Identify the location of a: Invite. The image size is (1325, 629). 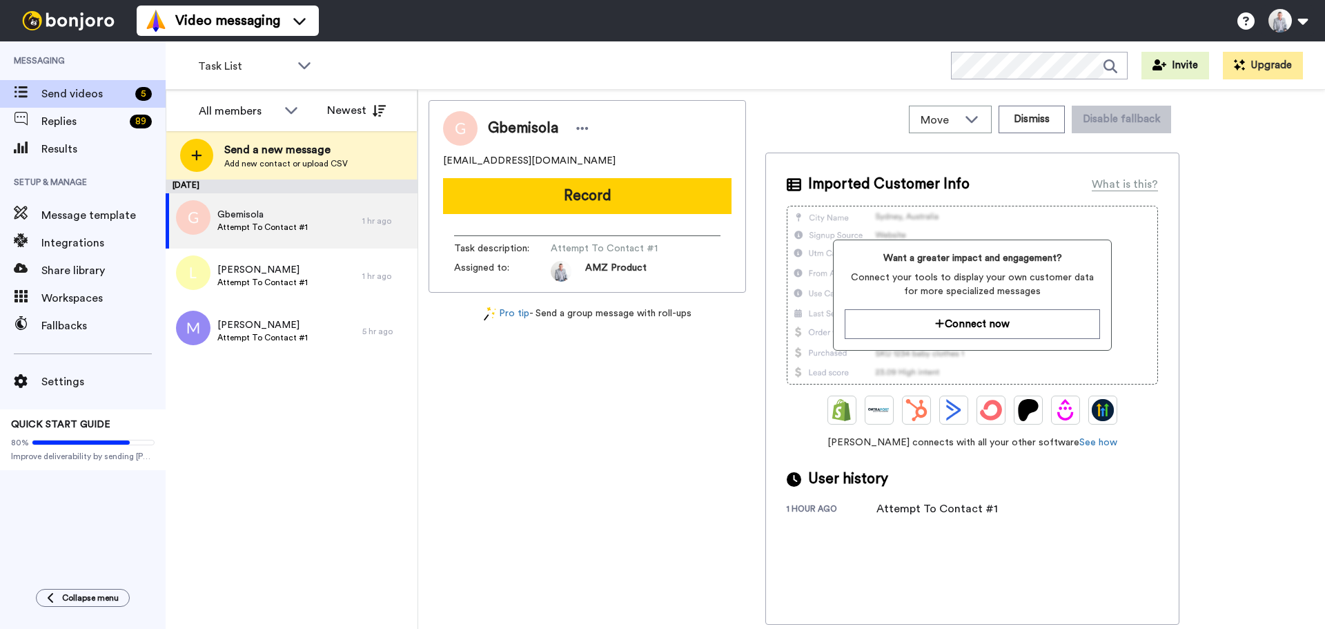
(1175, 66).